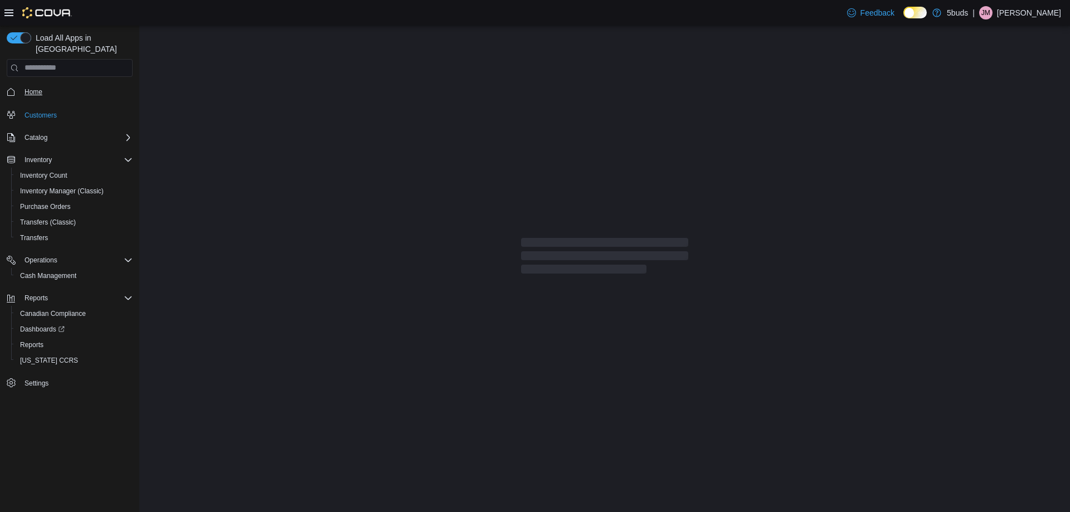  What do you see at coordinates (70, 250) in the screenshot?
I see `nav: Complex example` at bounding box center [70, 250].